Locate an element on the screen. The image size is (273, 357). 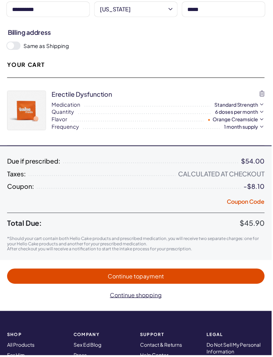
button: Continue topayment is located at coordinates (137, 278).